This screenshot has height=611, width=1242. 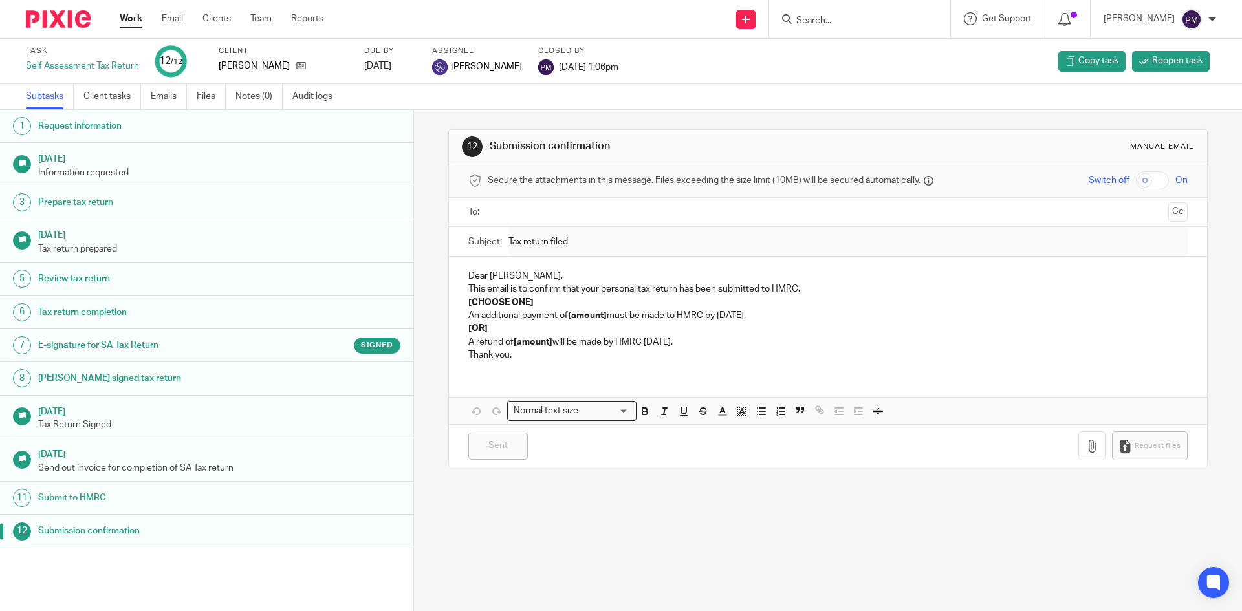 What do you see at coordinates (177, 61) in the screenshot?
I see `small: /12` at bounding box center [177, 61].